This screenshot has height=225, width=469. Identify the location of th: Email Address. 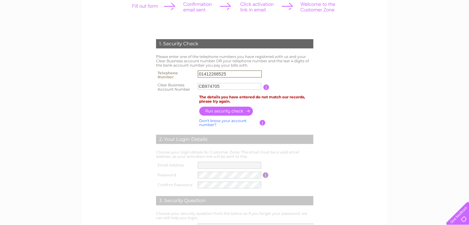
(176, 165).